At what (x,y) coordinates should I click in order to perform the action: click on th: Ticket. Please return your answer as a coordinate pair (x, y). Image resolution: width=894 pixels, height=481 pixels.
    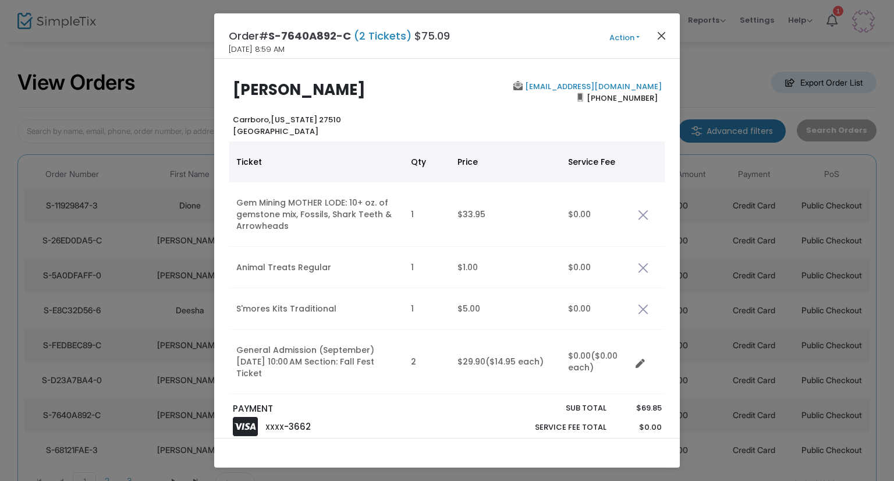
    Looking at the image, I should click on (317, 162).